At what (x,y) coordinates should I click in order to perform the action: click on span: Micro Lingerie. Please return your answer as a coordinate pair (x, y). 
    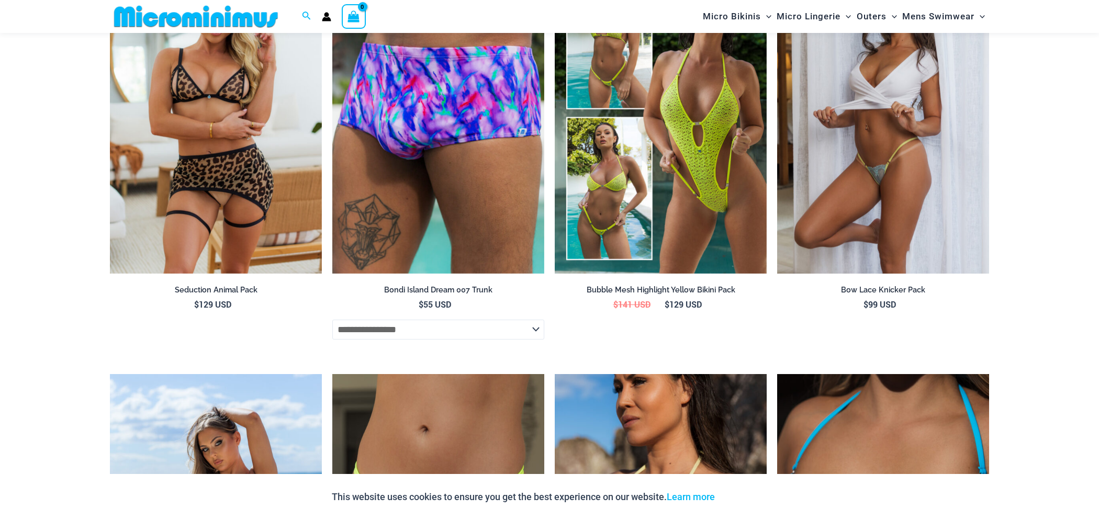
    Looking at the image, I should click on (809, 16).